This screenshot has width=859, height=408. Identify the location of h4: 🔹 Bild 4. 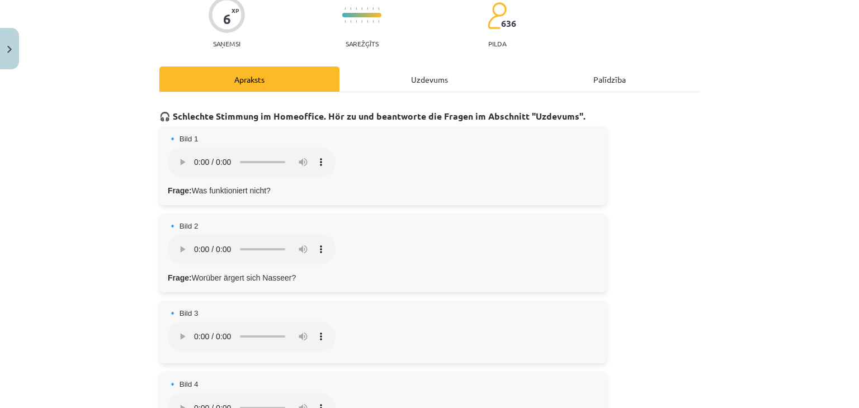
(383, 385).